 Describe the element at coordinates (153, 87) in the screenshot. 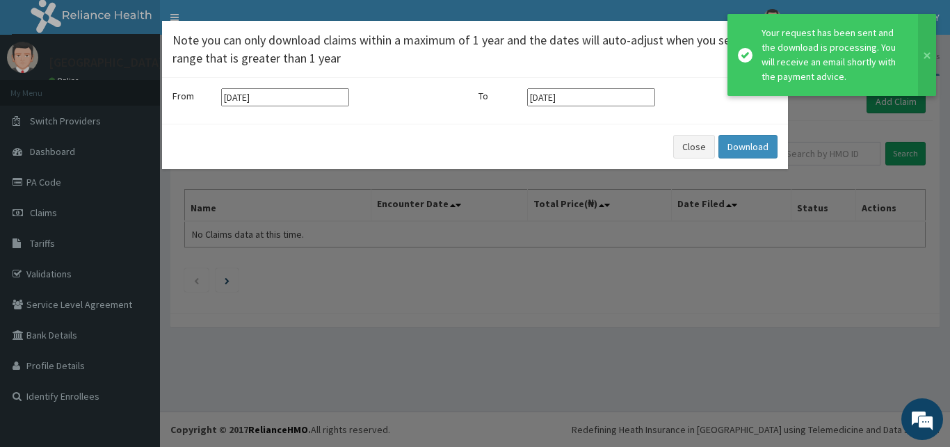

I see `div: Chat with us now` at that location.